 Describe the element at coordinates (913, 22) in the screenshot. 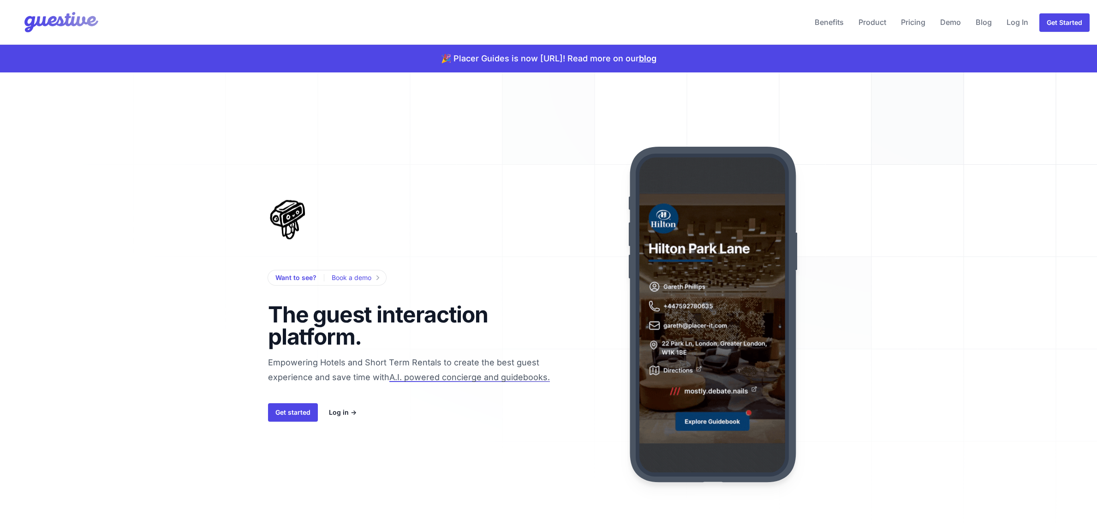

I see `a: Pricing` at that location.